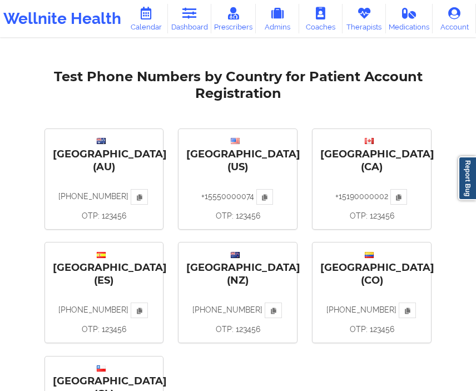  What do you see at coordinates (321, 18) in the screenshot?
I see `a: Coaches` at bounding box center [321, 18].